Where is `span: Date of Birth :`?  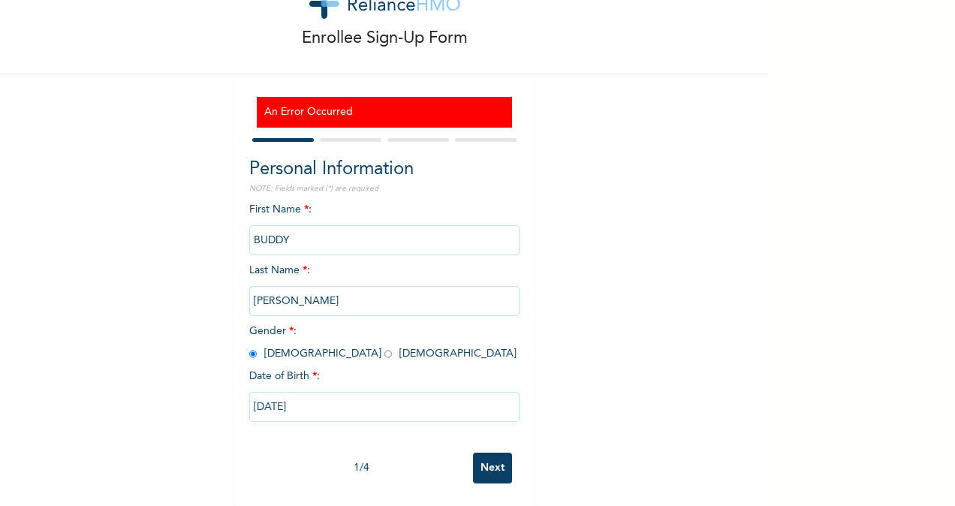 span: Date of Birth : is located at coordinates (285, 376).